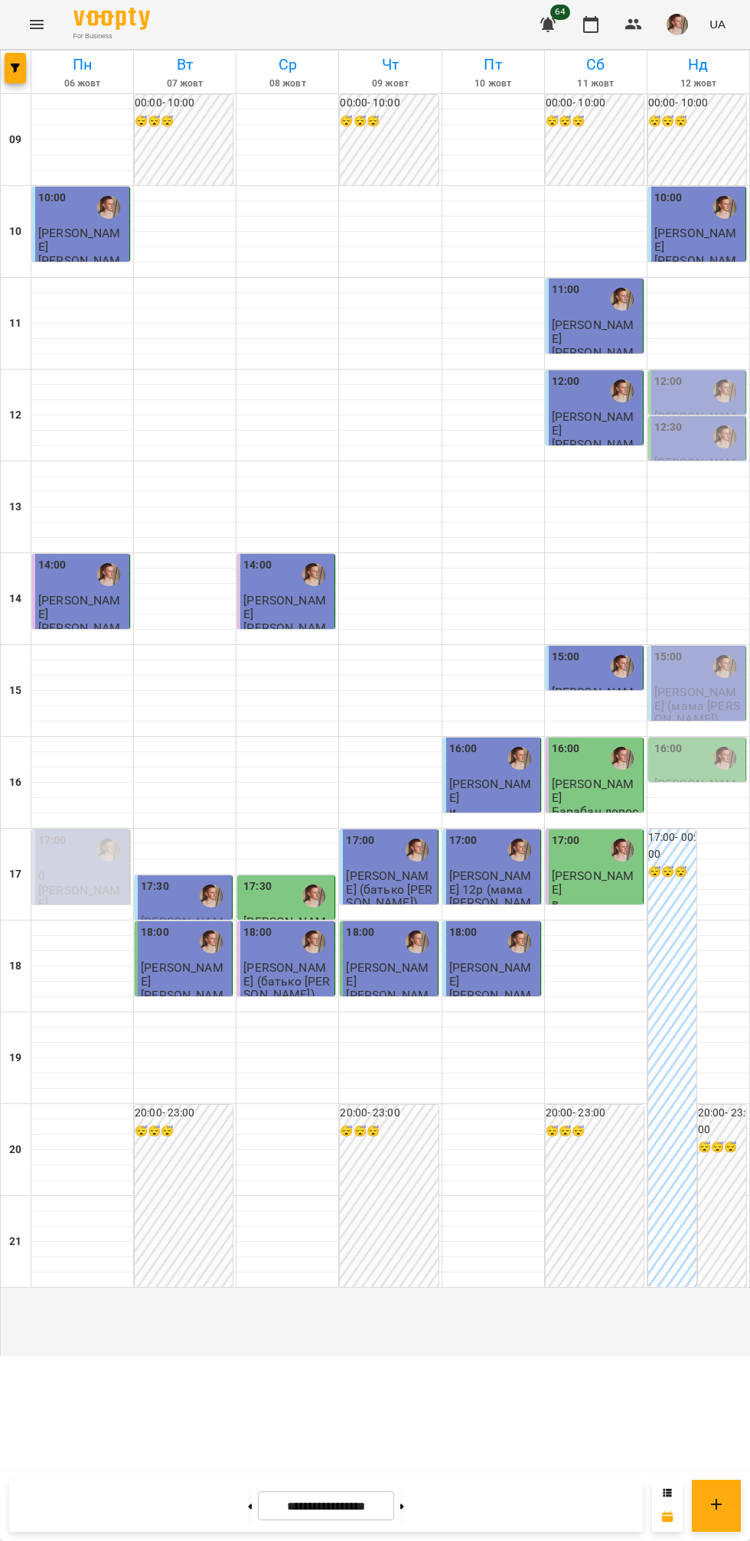  Describe the element at coordinates (595, 83) in the screenshot. I see `h6: 11 жовт` at that location.